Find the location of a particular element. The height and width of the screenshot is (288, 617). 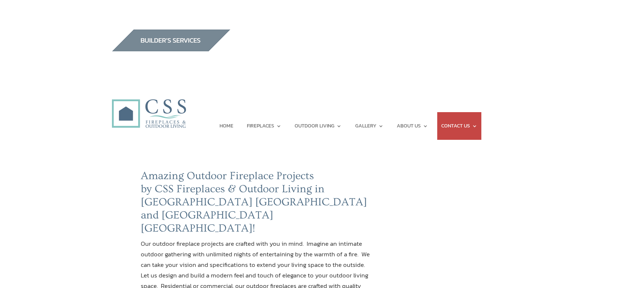

a: HOME is located at coordinates (226, 126).